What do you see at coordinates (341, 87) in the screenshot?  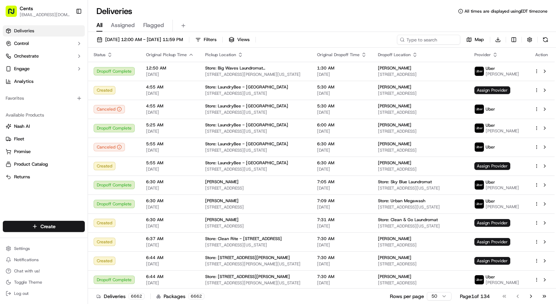 I see `span: 5:30 AM` at bounding box center [341, 87].